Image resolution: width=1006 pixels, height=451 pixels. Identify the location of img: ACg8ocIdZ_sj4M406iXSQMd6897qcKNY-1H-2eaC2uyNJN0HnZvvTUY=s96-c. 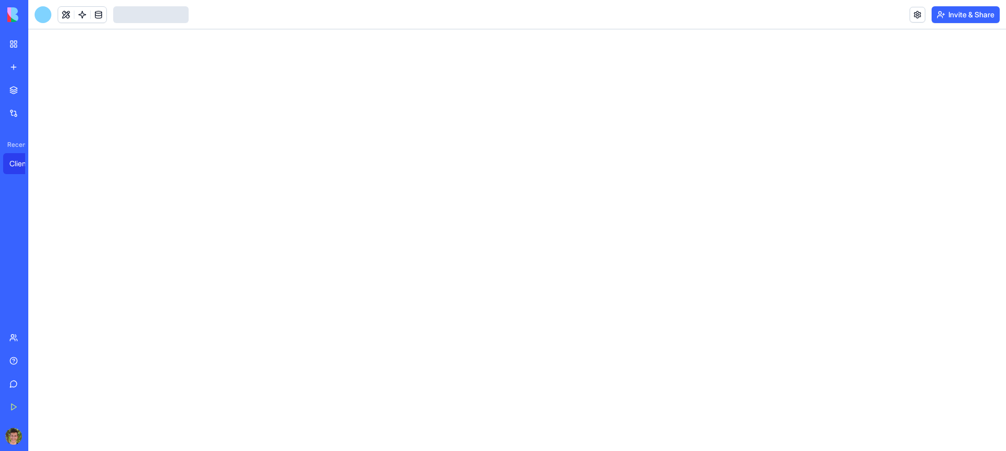
(14, 436).